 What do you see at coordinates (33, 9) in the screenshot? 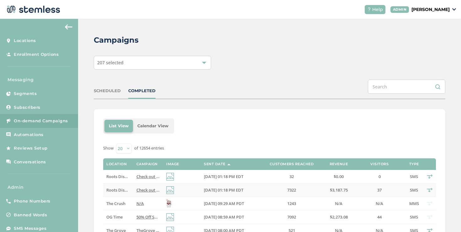
I see `img: logo-dark-0685b13c.svg` at bounding box center [33, 9].